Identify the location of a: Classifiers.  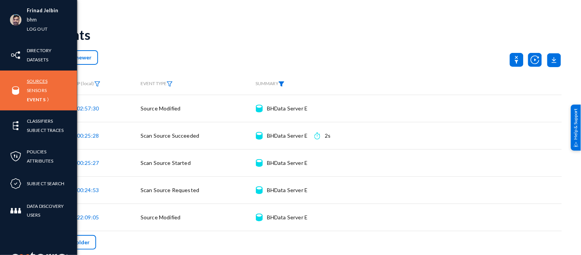
(40, 121).